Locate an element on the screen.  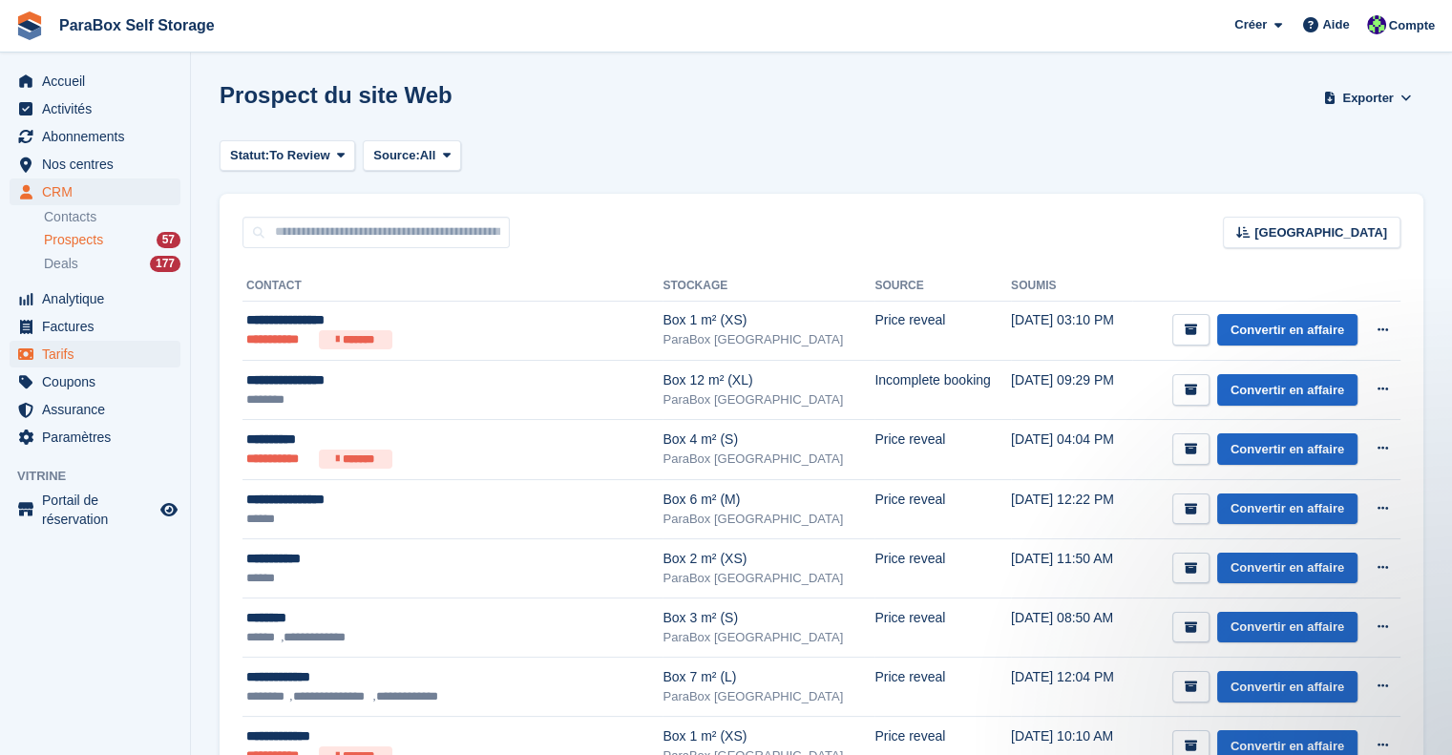
div: Box 4 m² (S) is located at coordinates (769, 439).